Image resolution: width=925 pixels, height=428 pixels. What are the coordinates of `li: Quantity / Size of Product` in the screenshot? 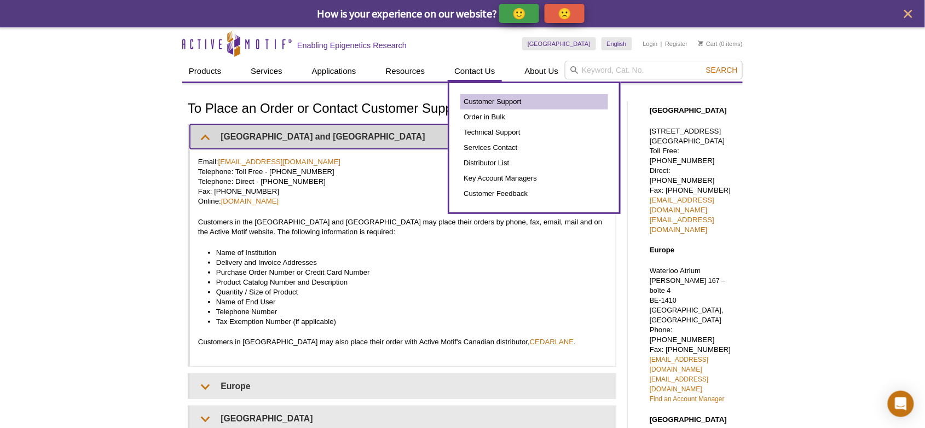 It's located at (406, 292).